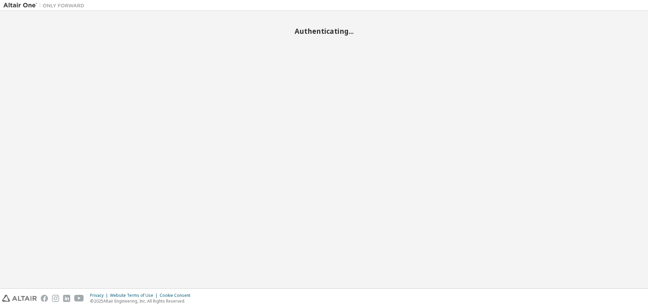 This screenshot has width=648, height=308. What do you see at coordinates (46, 5) in the screenshot?
I see `img: Altair One` at bounding box center [46, 5].